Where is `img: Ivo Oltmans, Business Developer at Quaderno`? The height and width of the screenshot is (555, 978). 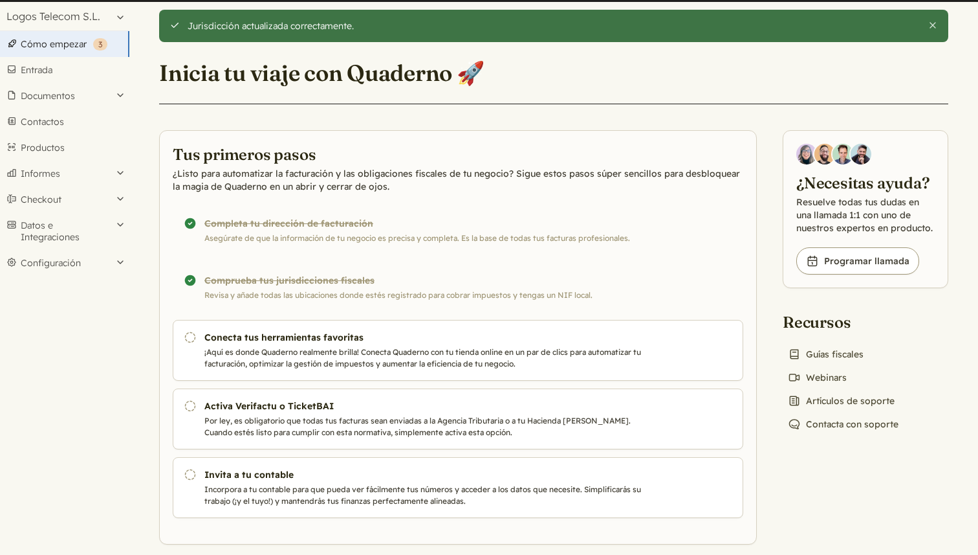
img: Ivo Oltmans, Business Developer at Quaderno is located at coordinates (843, 154).